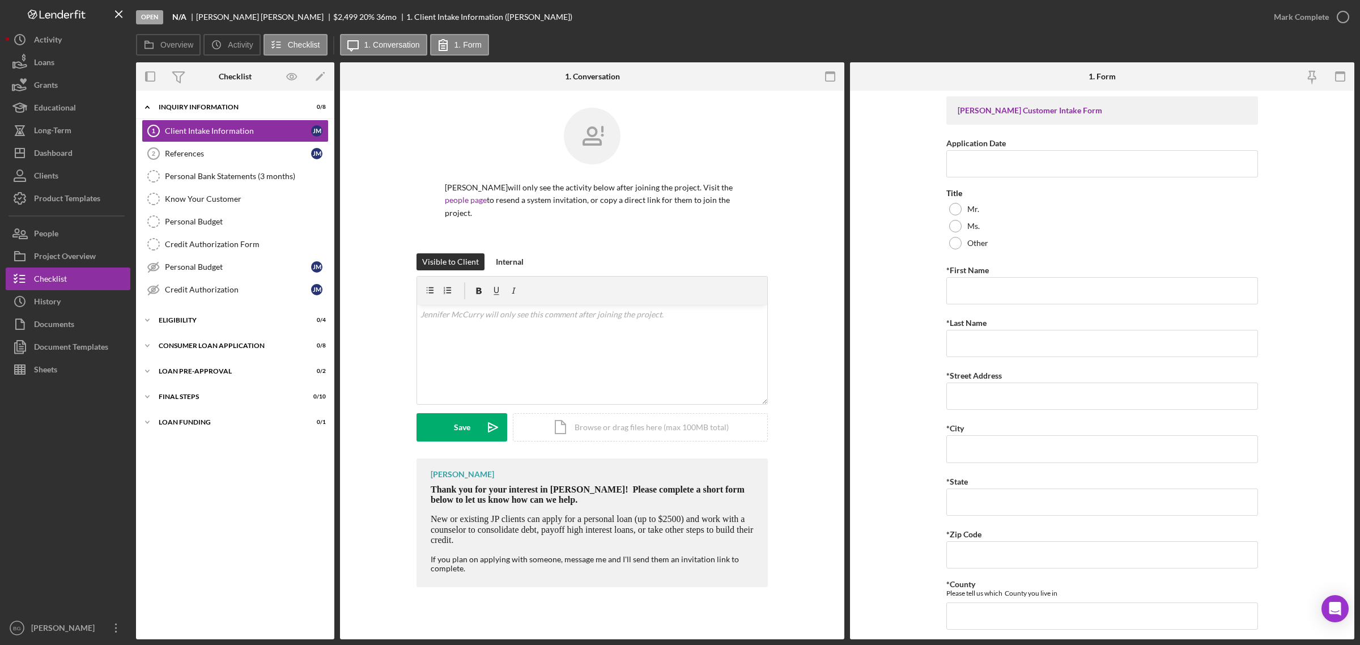  Describe the element at coordinates (154, 131) in the screenshot. I see `tspan: 1` at that location.